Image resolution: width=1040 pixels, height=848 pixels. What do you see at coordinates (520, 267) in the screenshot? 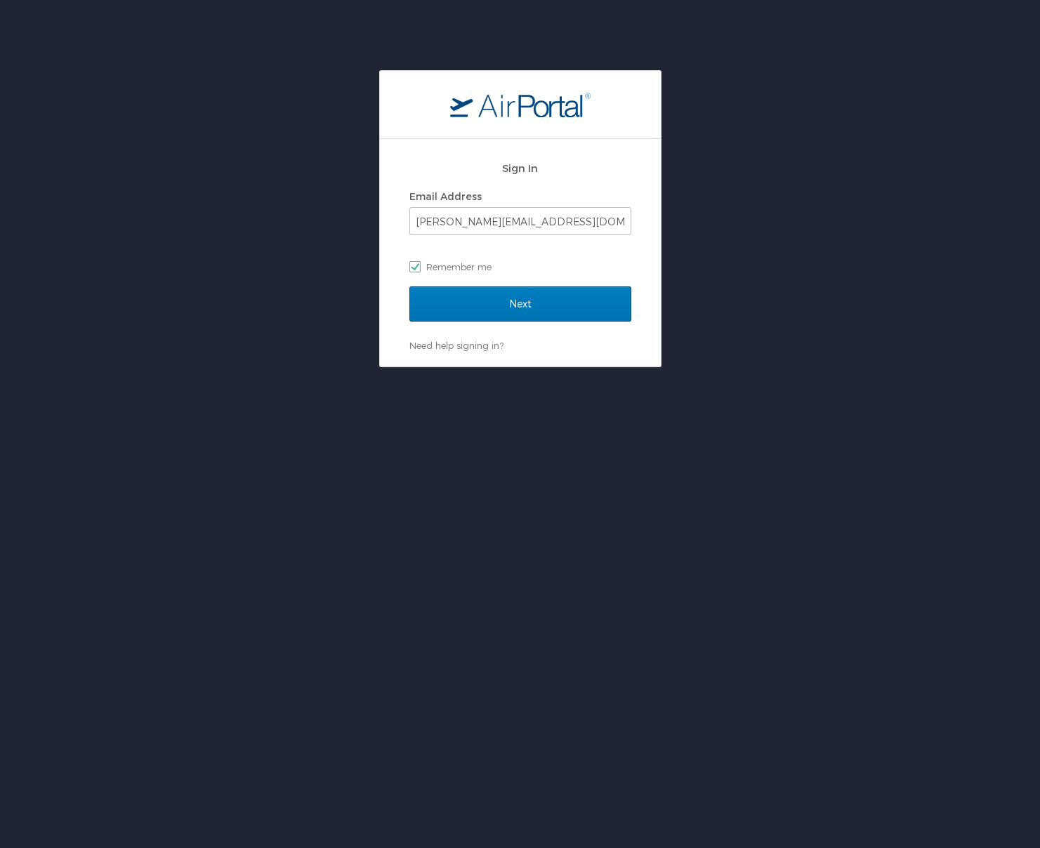
I see `label: Remember me` at bounding box center [520, 267].